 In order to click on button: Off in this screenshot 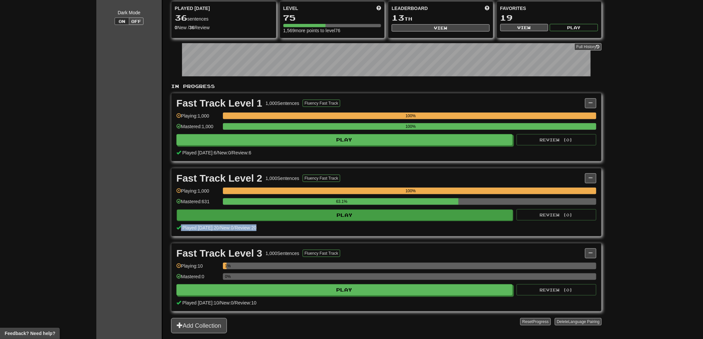, I will do `click(136, 21)`.